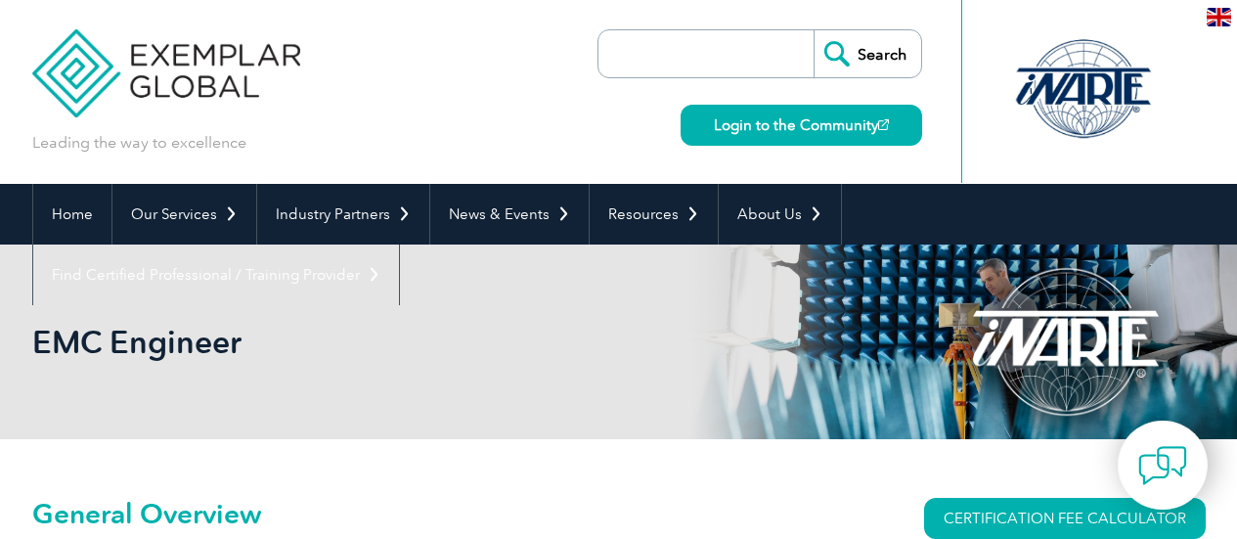 Image resolution: width=1237 pixels, height=539 pixels. Describe the element at coordinates (72, 214) in the screenshot. I see `a: Home` at that location.